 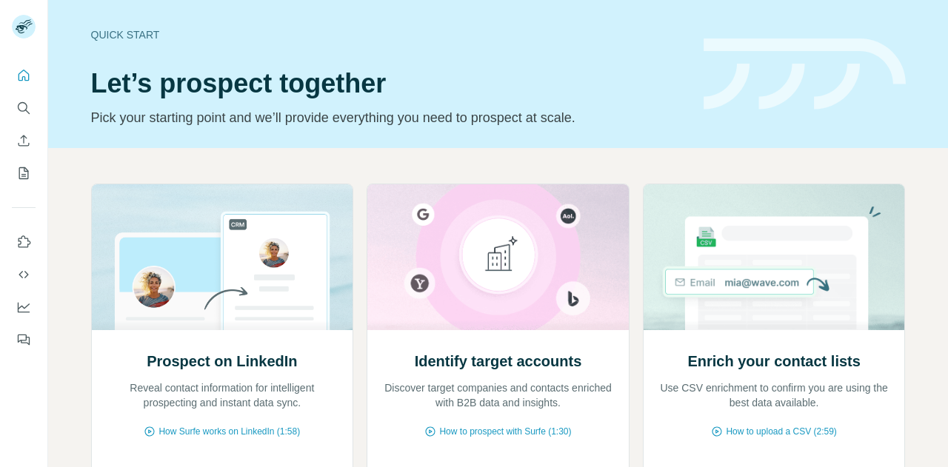 I want to click on span: How to upload a CSV (2:59), so click(x=780, y=432).